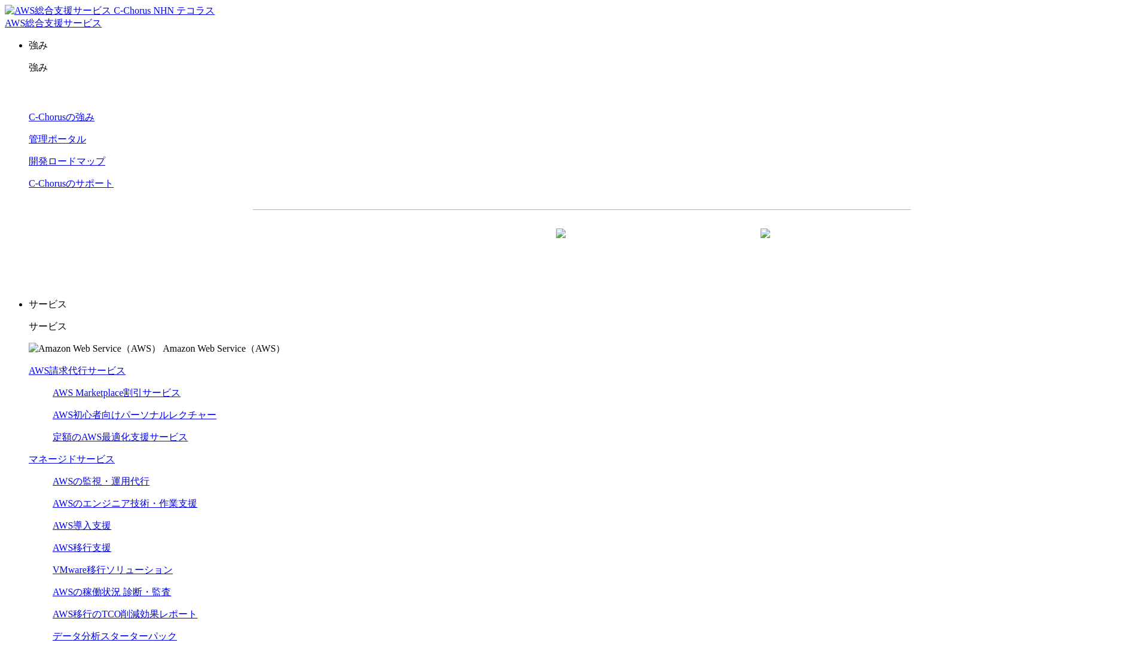  I want to click on a: AWS Marketplace割引サービス, so click(117, 392).